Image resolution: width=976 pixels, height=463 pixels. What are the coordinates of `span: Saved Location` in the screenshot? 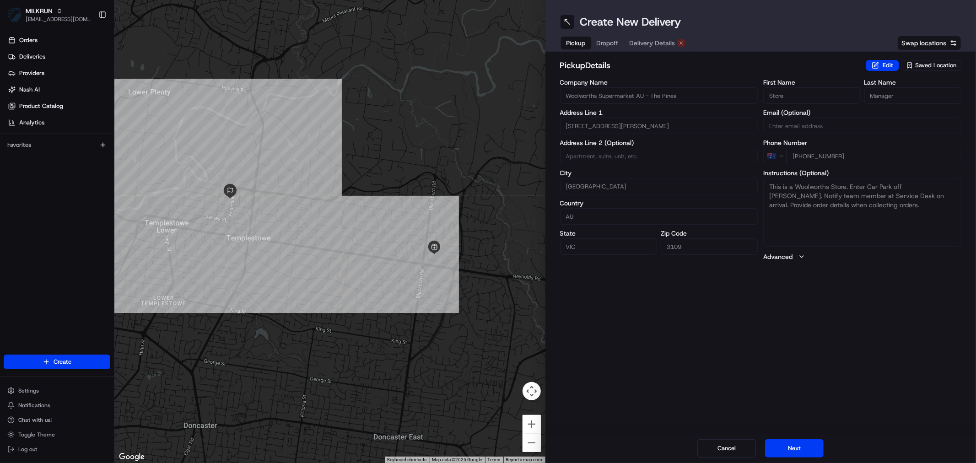 It's located at (936, 65).